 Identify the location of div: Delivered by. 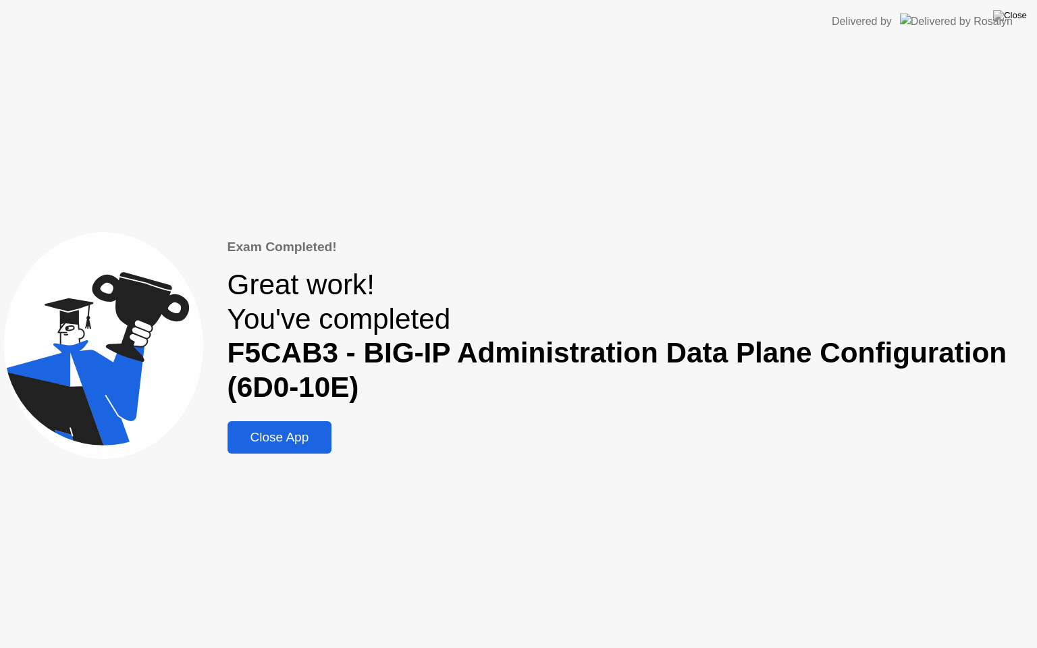
(861, 22).